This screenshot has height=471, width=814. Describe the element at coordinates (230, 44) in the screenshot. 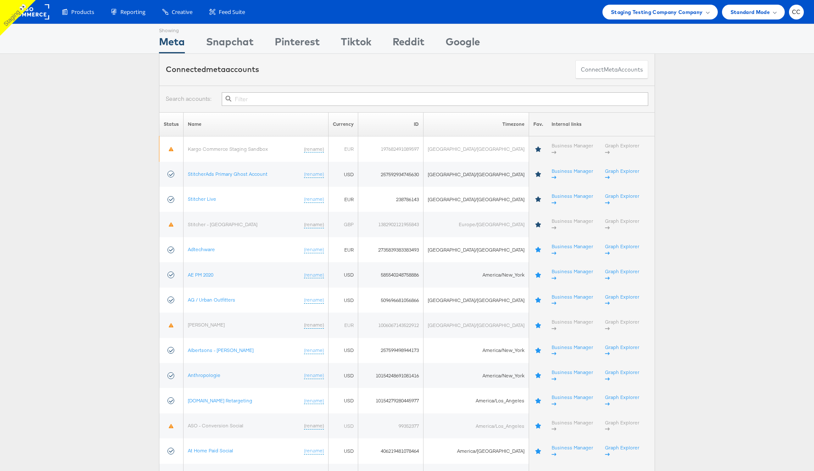

I see `div: Snapchat` at that location.